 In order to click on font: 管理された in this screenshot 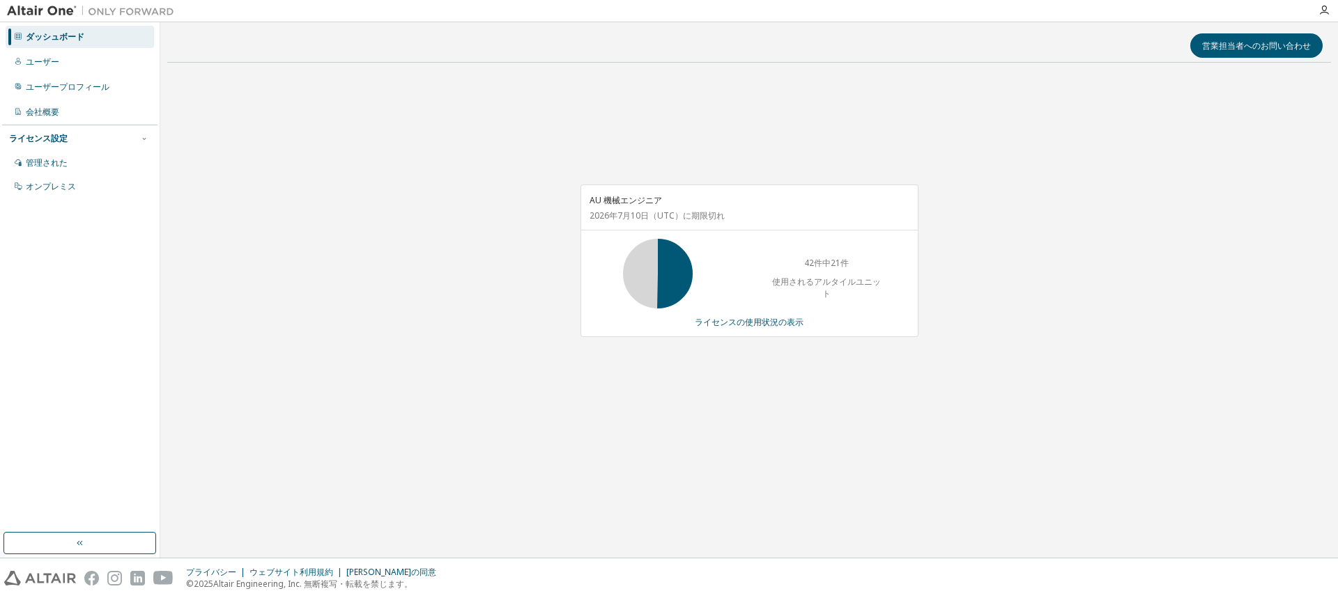, I will do `click(47, 162)`.